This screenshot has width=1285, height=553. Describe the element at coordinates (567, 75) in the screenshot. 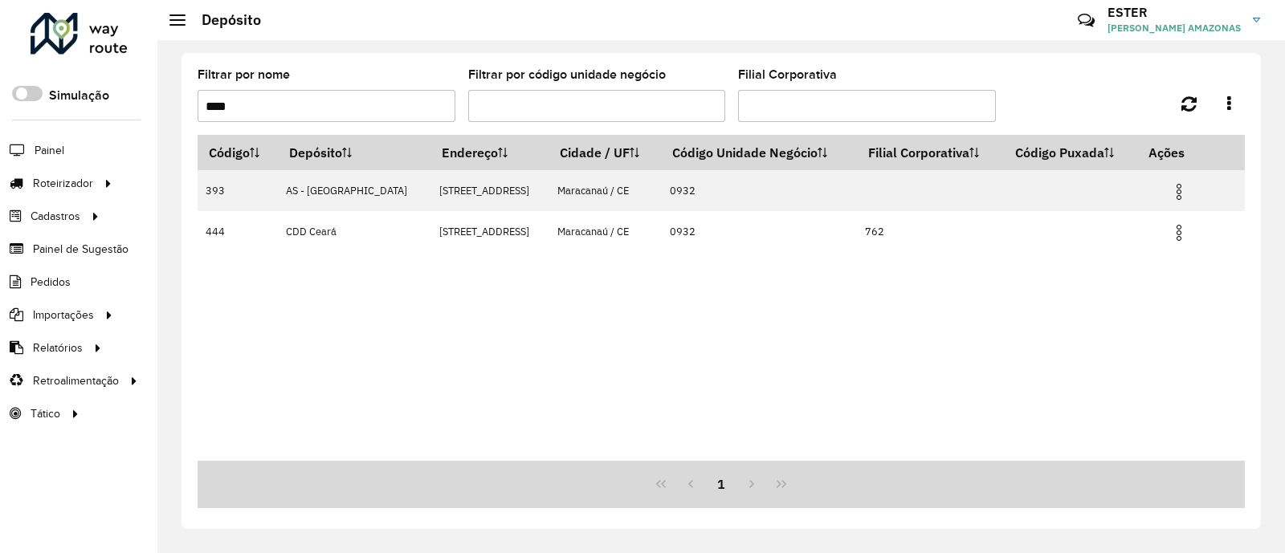

I see `label: Filtrar por código unidade negócio` at that location.